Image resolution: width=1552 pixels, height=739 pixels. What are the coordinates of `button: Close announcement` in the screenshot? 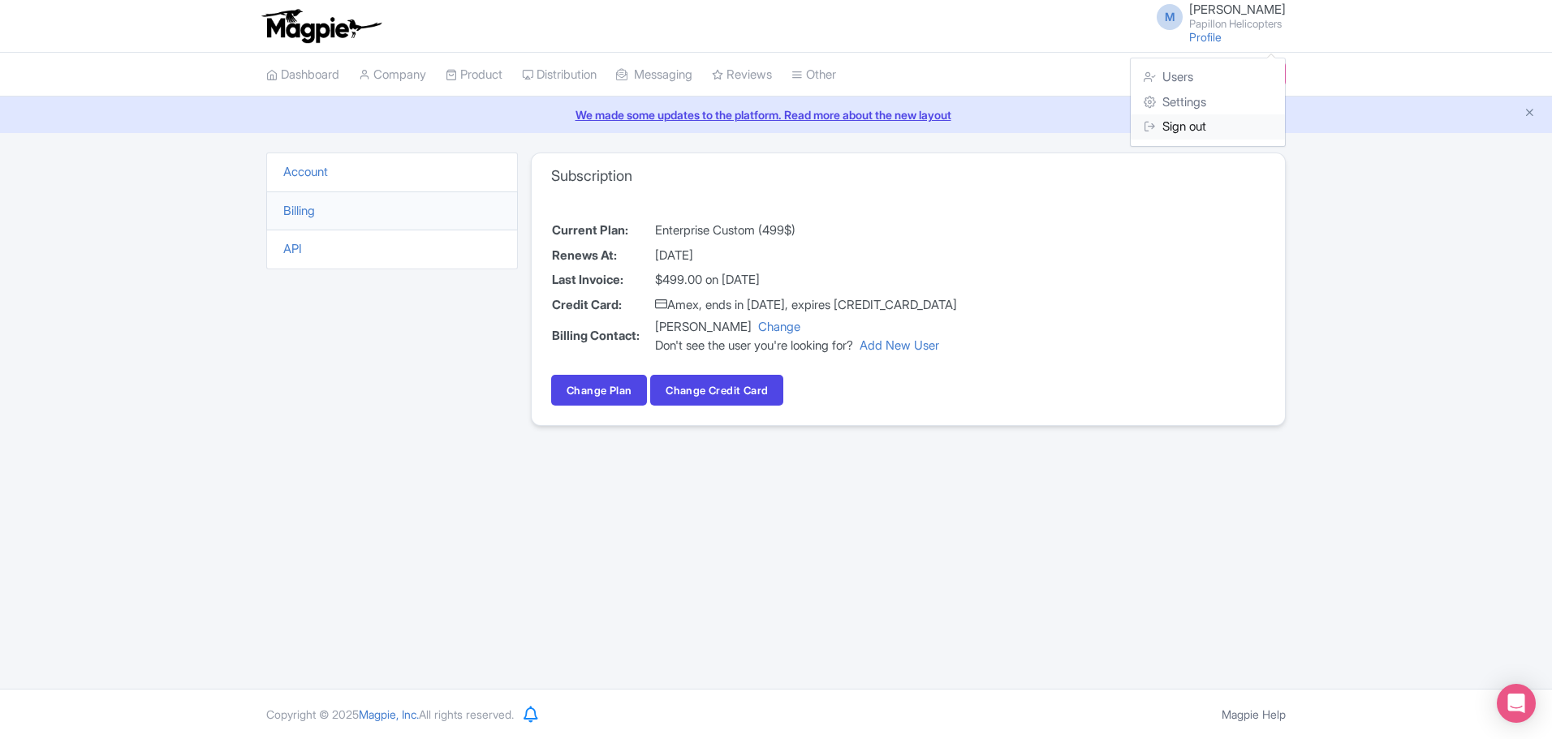 It's located at (1529, 114).